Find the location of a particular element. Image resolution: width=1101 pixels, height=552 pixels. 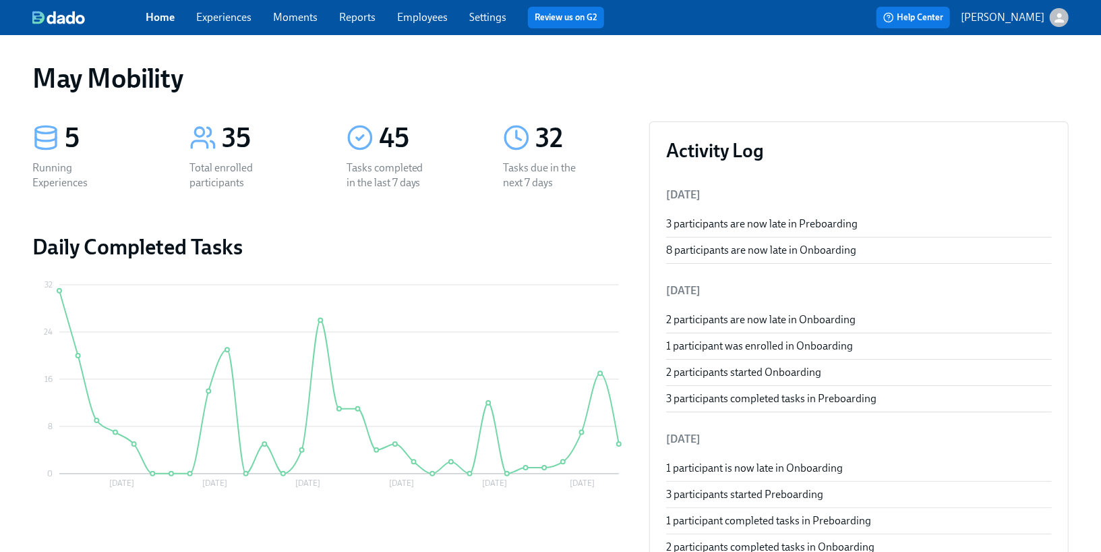

div: 35 is located at coordinates (268, 138).